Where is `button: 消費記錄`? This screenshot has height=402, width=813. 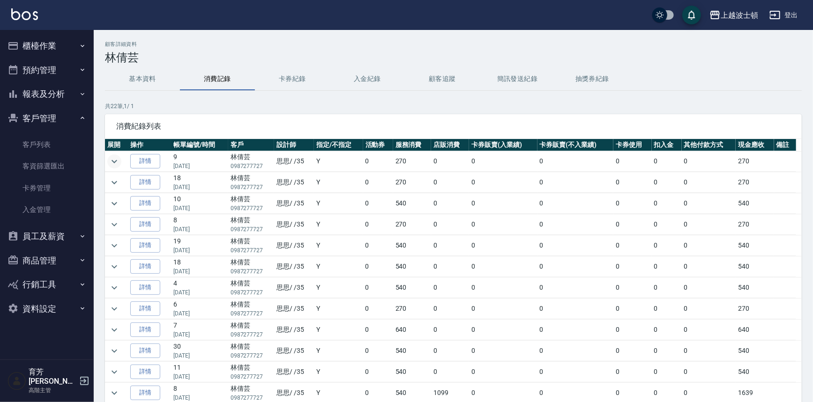 button: 消費記錄 is located at coordinates (217, 79).